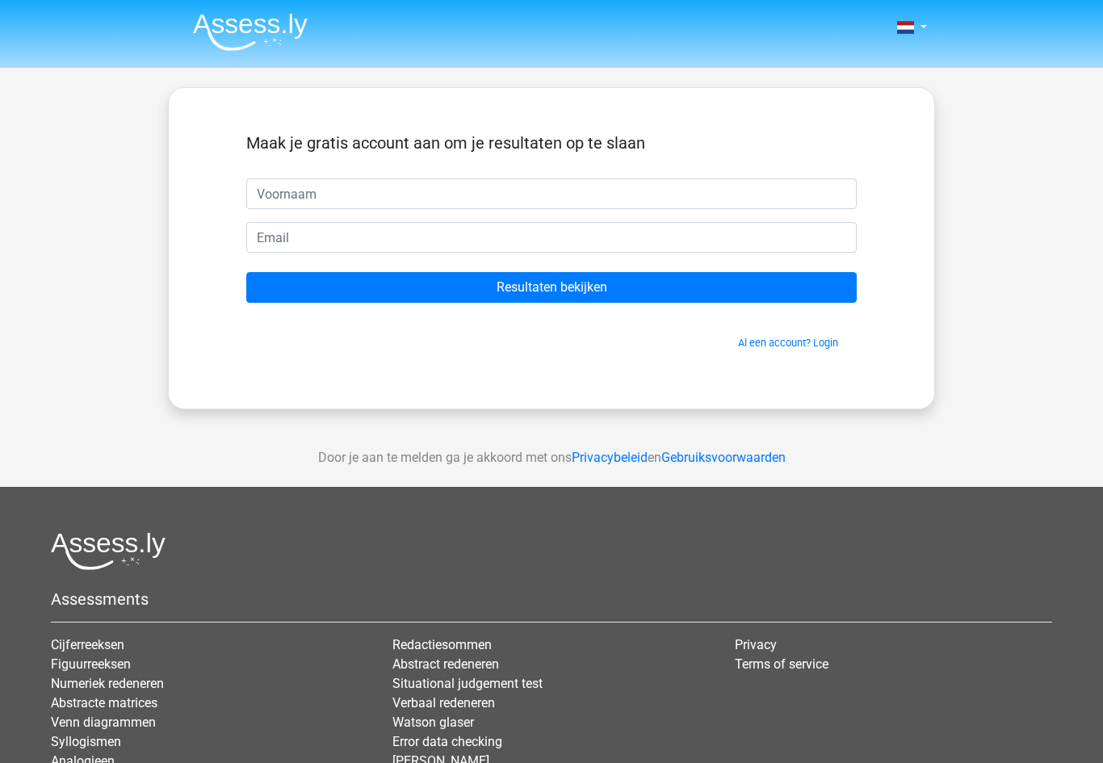 The image size is (1103, 763). What do you see at coordinates (756, 644) in the screenshot?
I see `a: Privacy` at bounding box center [756, 644].